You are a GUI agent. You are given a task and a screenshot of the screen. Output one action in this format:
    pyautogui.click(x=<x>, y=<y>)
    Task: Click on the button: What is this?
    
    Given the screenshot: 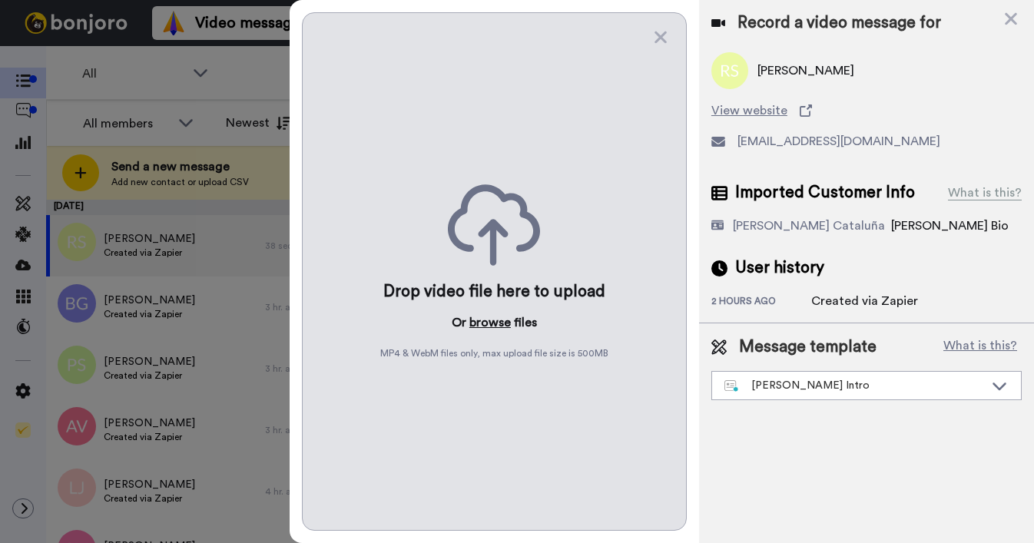 What is the action you would take?
    pyautogui.click(x=980, y=347)
    